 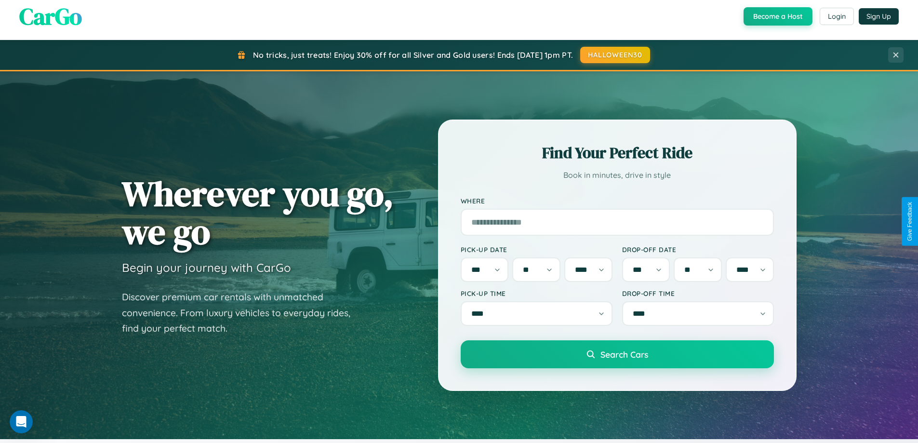 What do you see at coordinates (206, 267) in the screenshot?
I see `h3: Begin your journey with CarGo` at bounding box center [206, 267].